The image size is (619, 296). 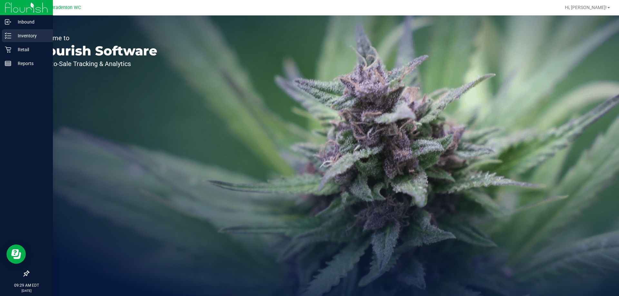 What do you see at coordinates (66, 7) in the screenshot?
I see `span: Bradenton WC` at bounding box center [66, 7].